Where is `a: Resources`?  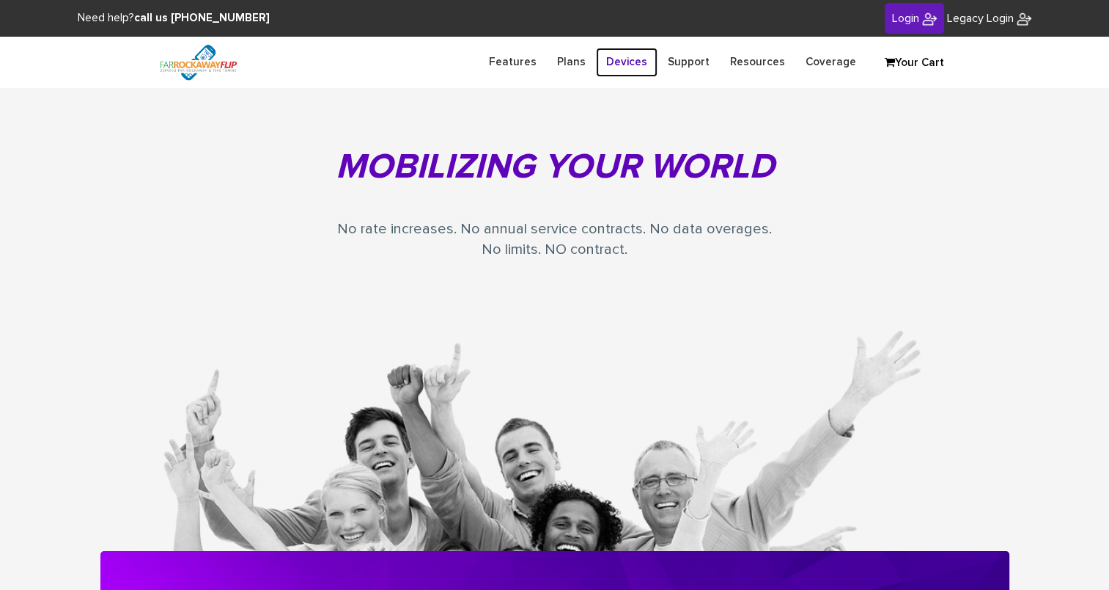
a: Resources is located at coordinates (757, 62).